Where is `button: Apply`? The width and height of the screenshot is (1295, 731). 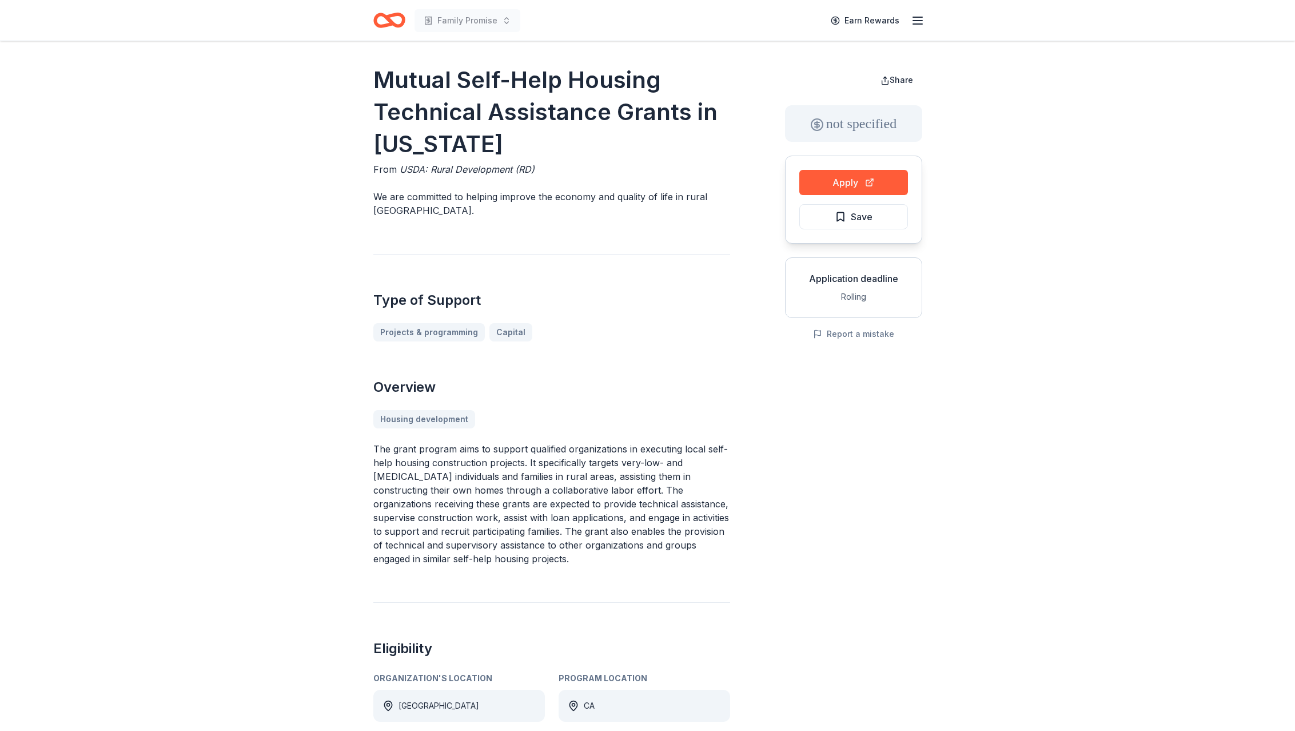
button: Apply is located at coordinates (854, 182).